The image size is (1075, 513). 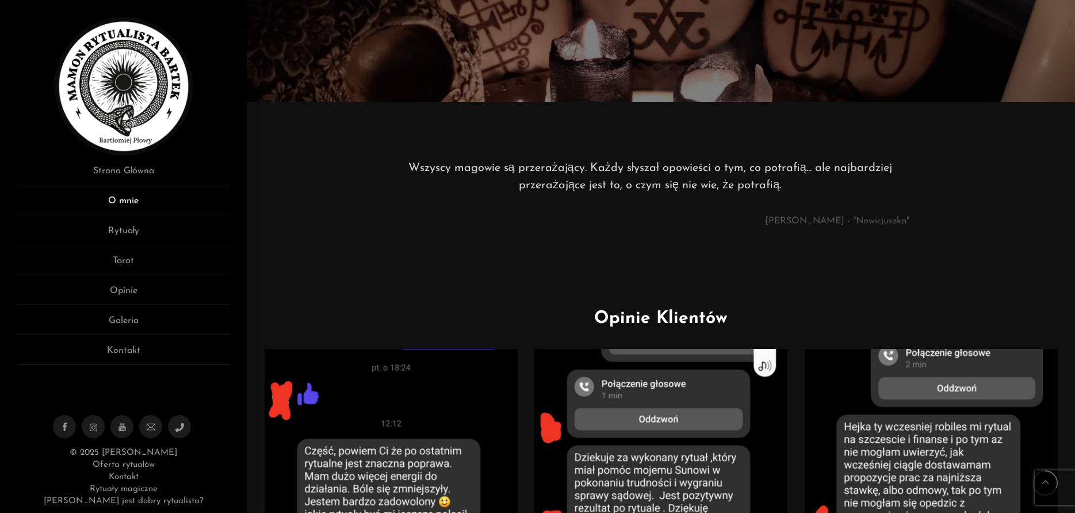 What do you see at coordinates (124, 488) in the screenshot?
I see `a: Rytuały magiczne` at bounding box center [124, 488].